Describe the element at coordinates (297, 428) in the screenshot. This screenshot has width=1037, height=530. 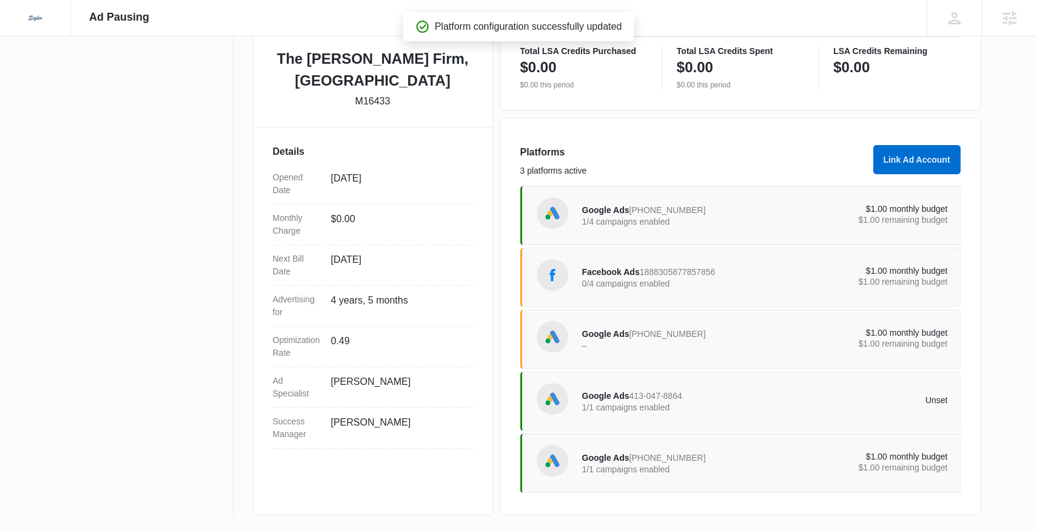
I see `dt: Success Manager` at that location.